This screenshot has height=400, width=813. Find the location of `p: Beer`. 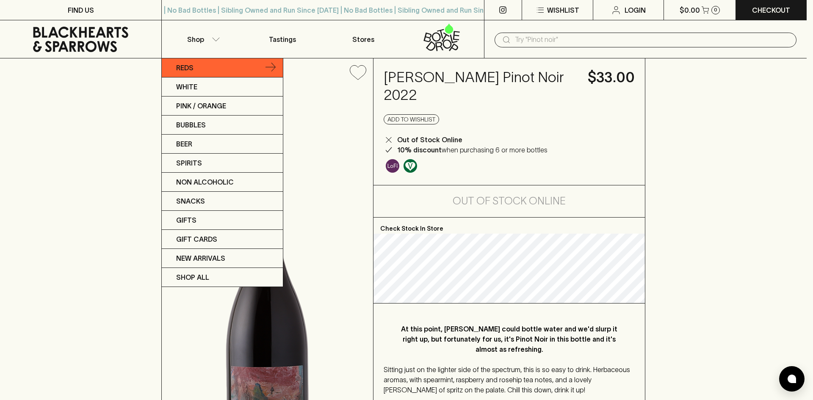

p: Beer is located at coordinates (184, 144).